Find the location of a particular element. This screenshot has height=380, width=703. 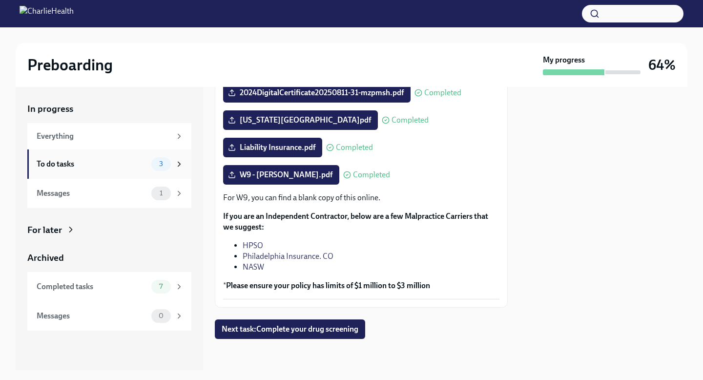

span: 1 is located at coordinates (161, 193).